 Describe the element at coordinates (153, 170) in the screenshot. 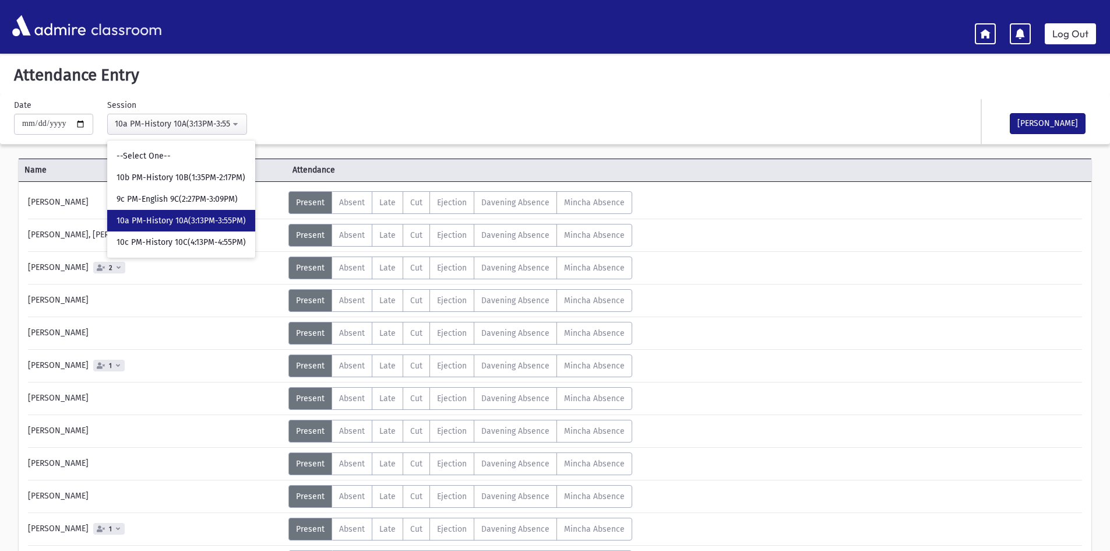

I see `span: Name` at that location.